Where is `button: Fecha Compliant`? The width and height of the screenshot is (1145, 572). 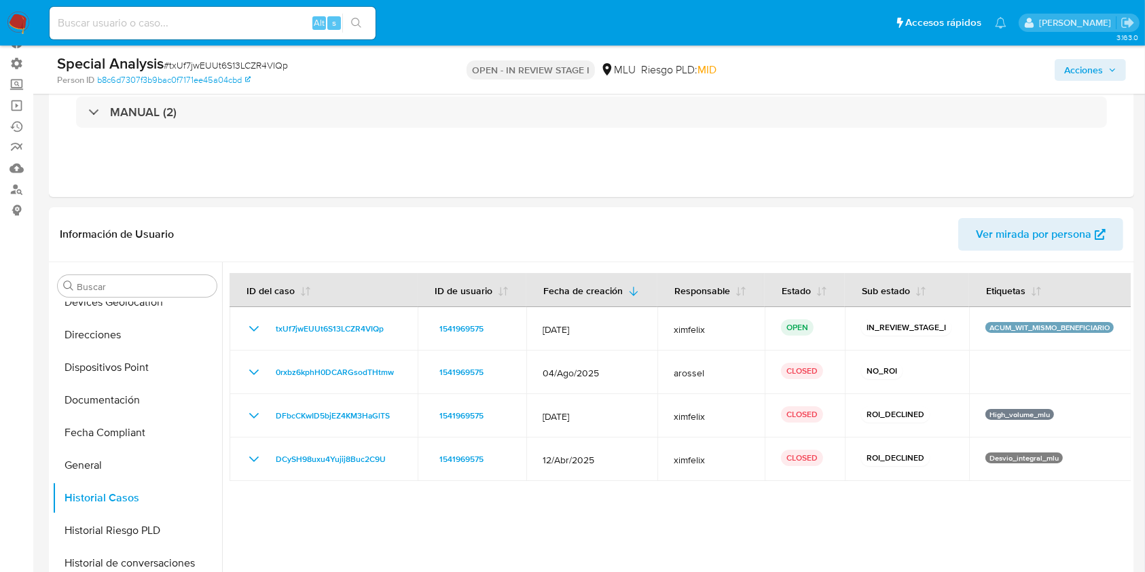
button: Fecha Compliant is located at coordinates (137, 433).